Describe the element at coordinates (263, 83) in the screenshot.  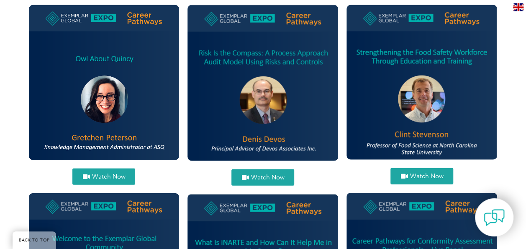
I see `img: Denis` at that location.